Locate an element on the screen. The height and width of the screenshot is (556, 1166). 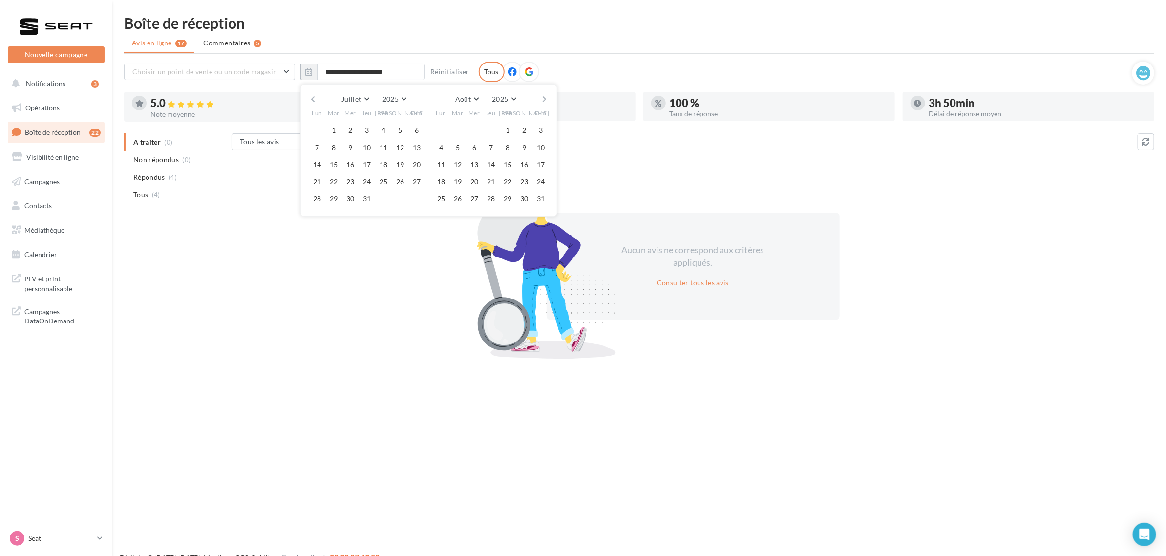
button: Choisir un point de vente ou un code magasin is located at coordinates (210, 72).